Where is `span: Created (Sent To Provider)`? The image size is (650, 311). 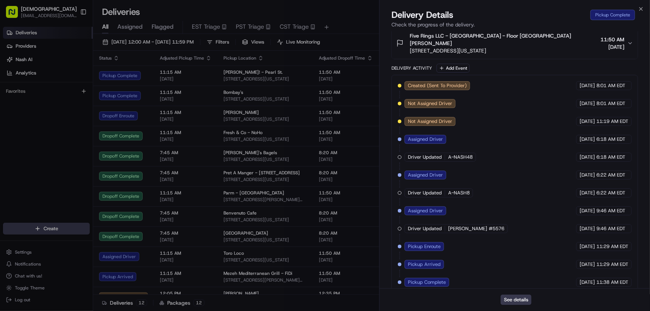 span: Created (Sent To Provider) is located at coordinates (437, 86).